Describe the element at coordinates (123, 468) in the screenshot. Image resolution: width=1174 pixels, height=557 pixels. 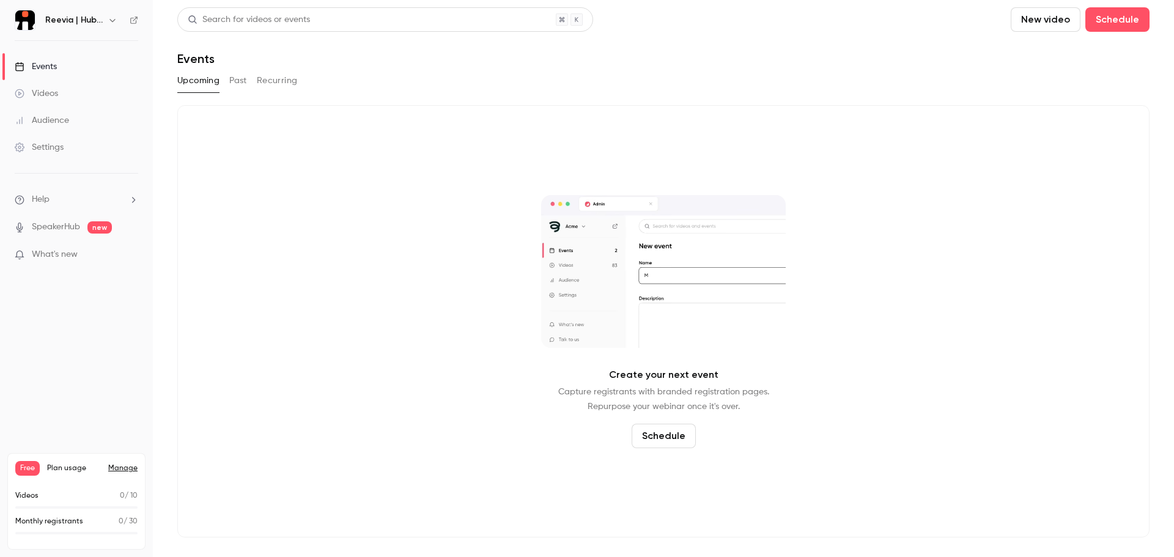
I see `a: Manage` at that location.